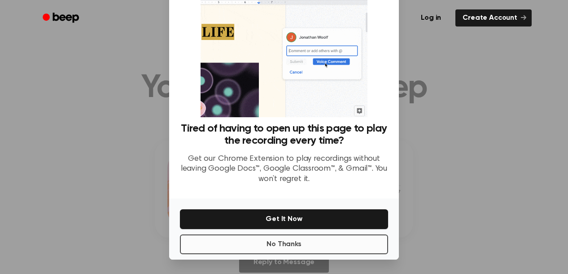 The width and height of the screenshot is (568, 274). What do you see at coordinates (431, 18) in the screenshot?
I see `a: Log in` at bounding box center [431, 18].